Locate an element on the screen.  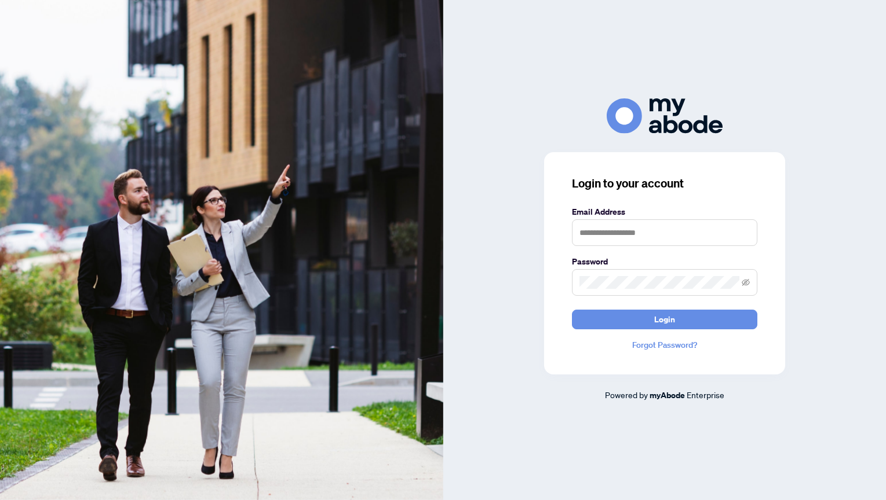
img: ma-logo is located at coordinates (664, 116).